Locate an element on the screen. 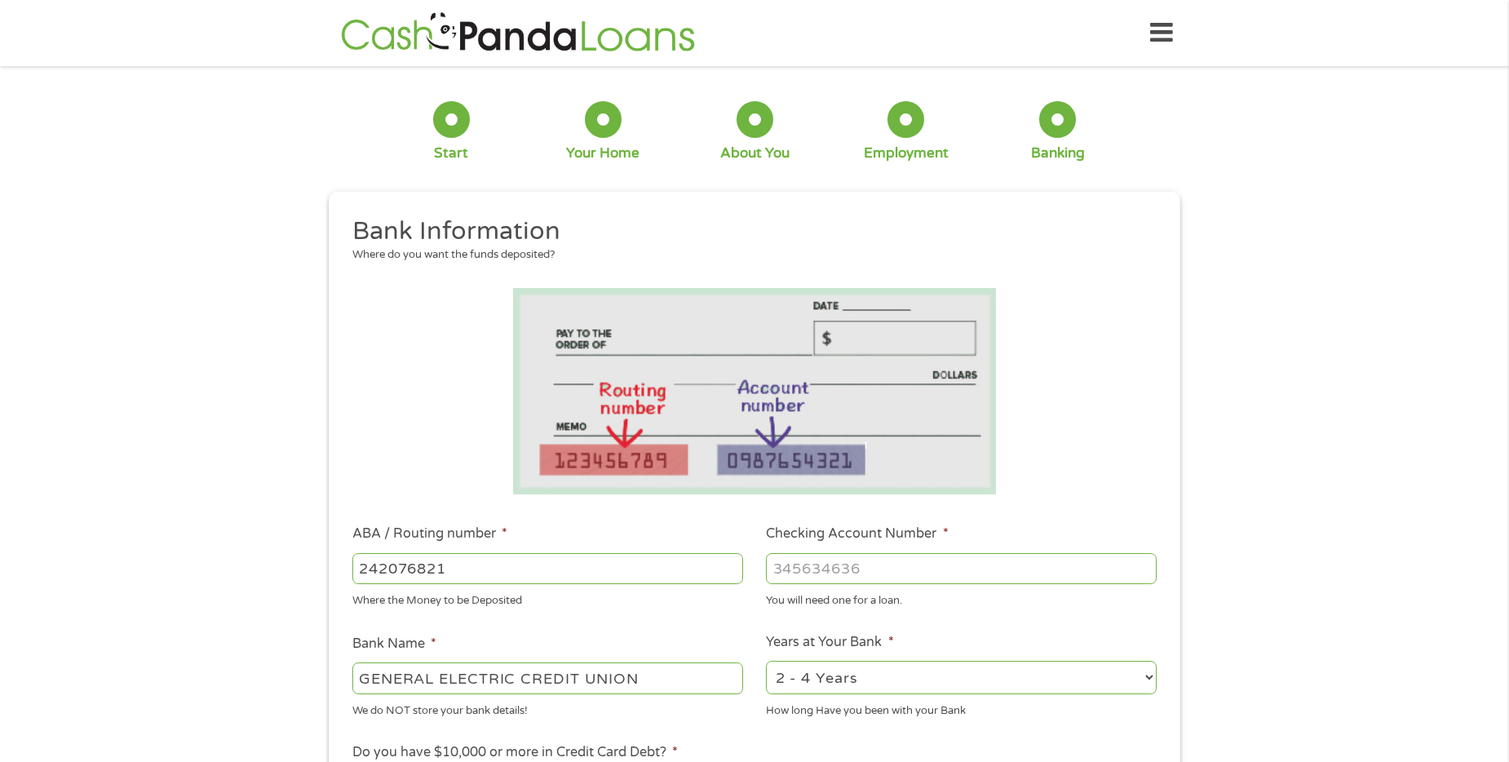 The height and width of the screenshot is (762, 1509). img: GetLoanNow Logo is located at coordinates (518, 33).